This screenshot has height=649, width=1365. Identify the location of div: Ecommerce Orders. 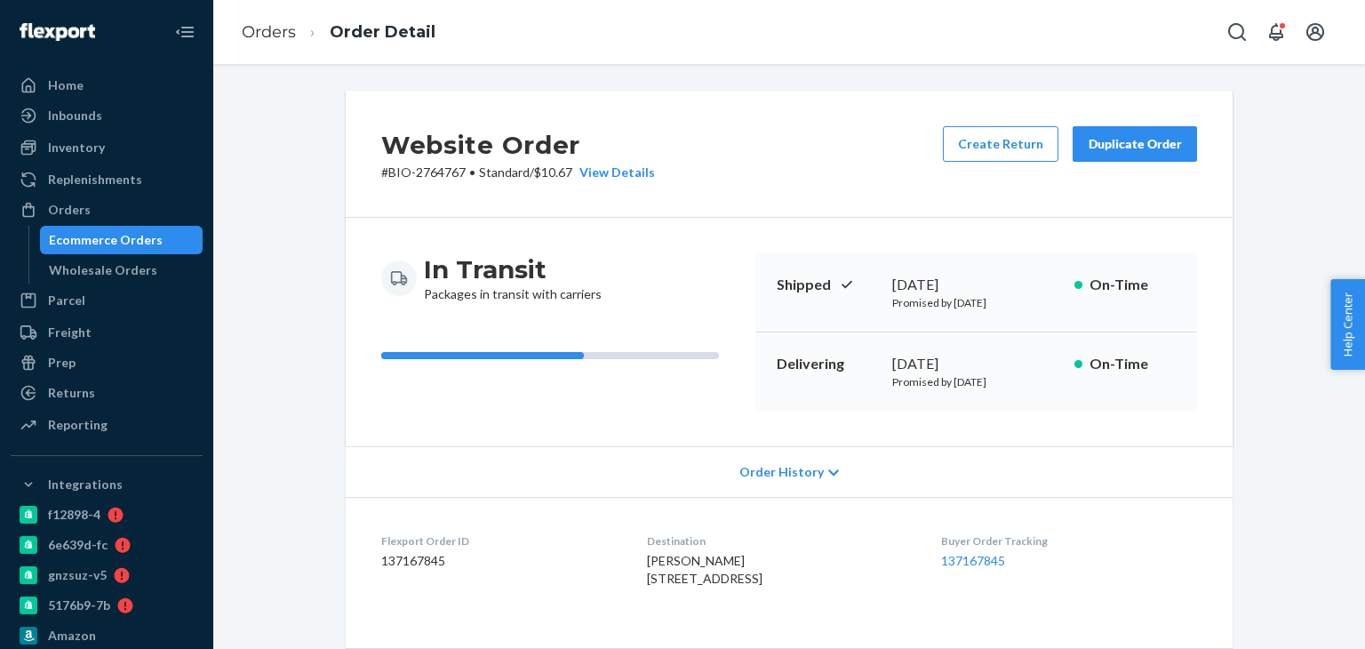
(106, 240).